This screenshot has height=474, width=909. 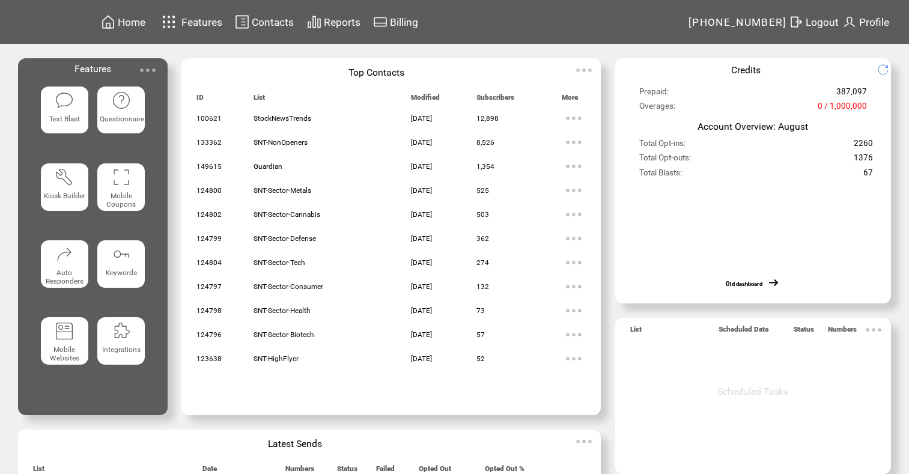 What do you see at coordinates (863, 160) in the screenshot?
I see `span: 1376` at bounding box center [863, 160].